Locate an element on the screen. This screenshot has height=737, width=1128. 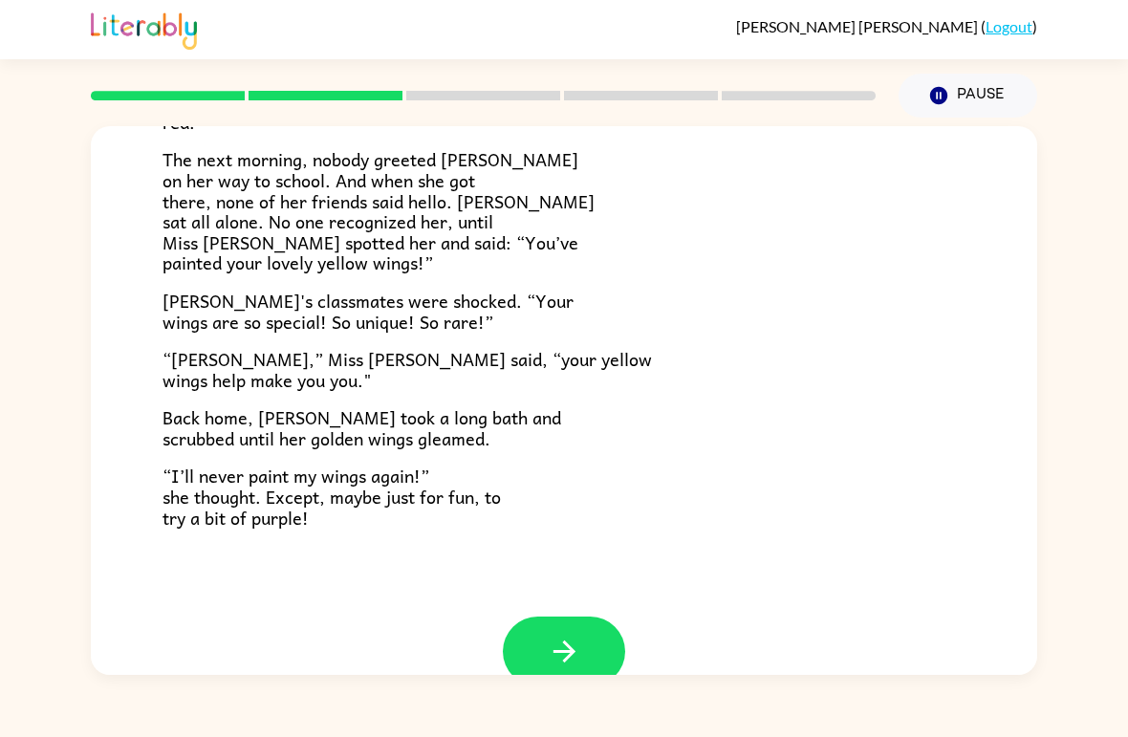
span: “I’ll never paint my wings again!” she thought. Except, maybe just for fun, to try a bit of purple! is located at coordinates (332, 496).